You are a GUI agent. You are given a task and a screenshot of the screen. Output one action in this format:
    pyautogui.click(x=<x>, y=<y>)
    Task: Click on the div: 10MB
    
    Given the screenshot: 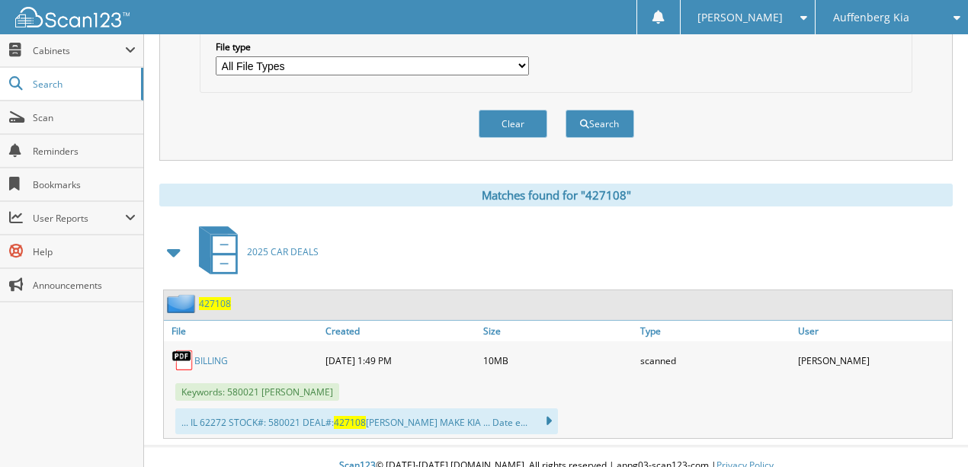 What is the action you would take?
    pyautogui.click(x=558, y=361)
    